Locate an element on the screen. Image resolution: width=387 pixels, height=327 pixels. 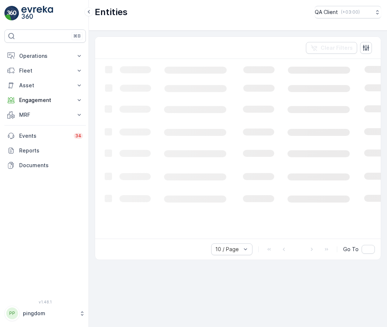
p: Operations is located at coordinates (45, 56).